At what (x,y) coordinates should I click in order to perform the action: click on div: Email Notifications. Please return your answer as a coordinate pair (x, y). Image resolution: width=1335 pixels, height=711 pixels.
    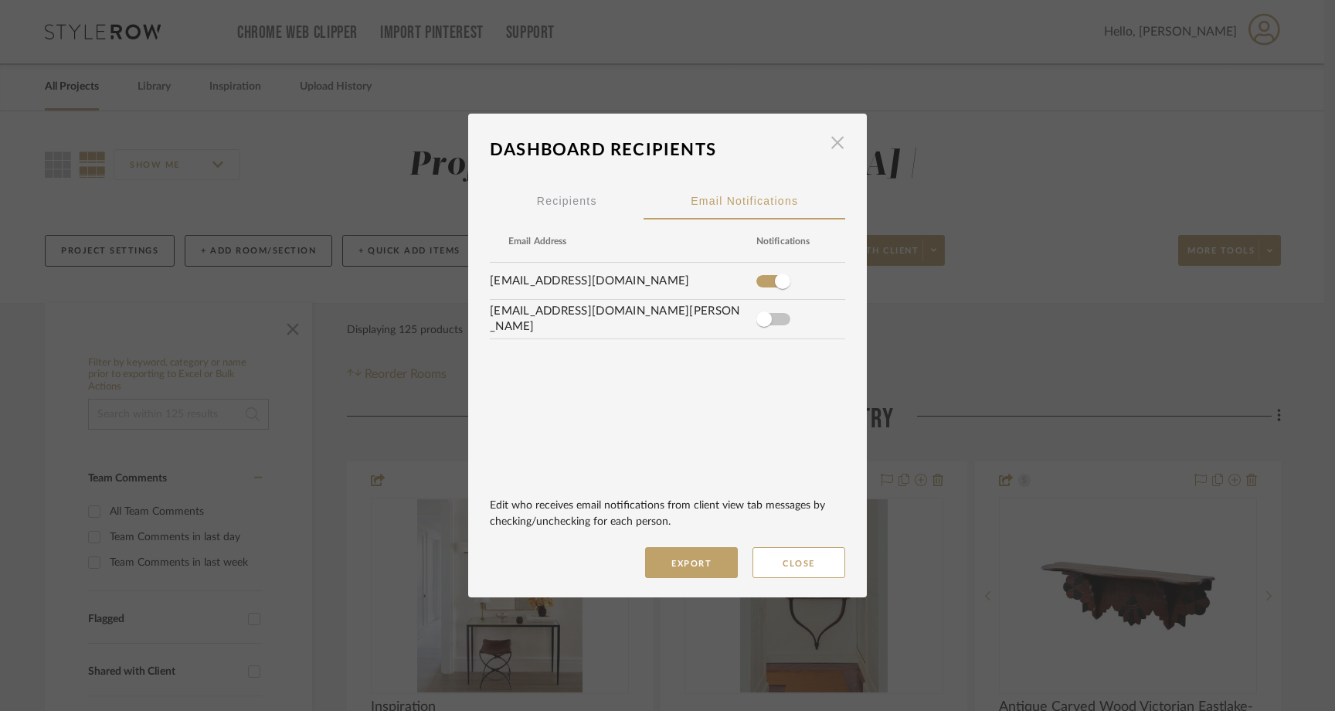
    Looking at the image, I should click on (744, 201).